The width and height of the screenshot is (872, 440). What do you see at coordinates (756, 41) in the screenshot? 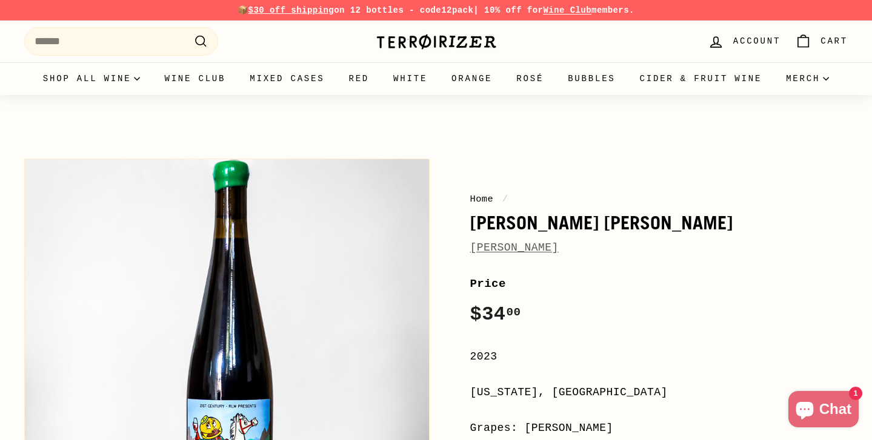
I see `span: Account` at bounding box center [756, 41].